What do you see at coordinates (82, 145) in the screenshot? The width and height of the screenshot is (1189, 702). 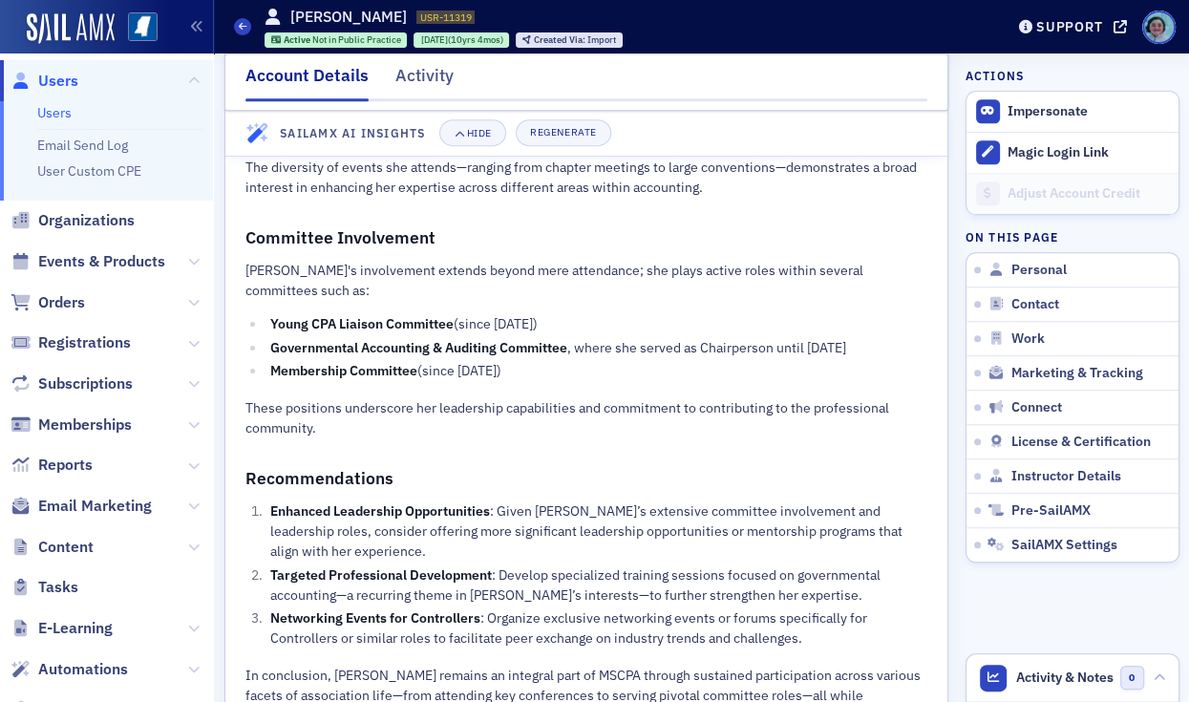 I see `a: Email Send Log` at bounding box center [82, 145].